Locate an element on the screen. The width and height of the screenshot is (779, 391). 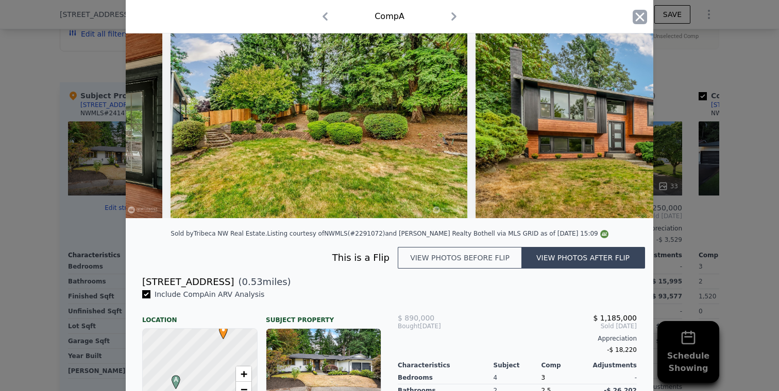
span: A is located at coordinates (176, 380).